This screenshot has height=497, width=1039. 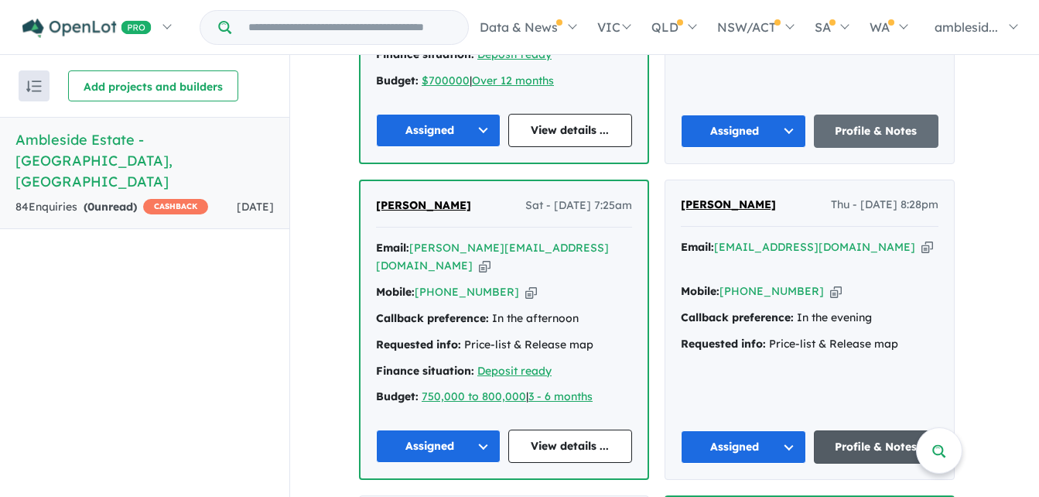 What do you see at coordinates (110, 207) in the screenshot?
I see `strong: ( unread)` at bounding box center [110, 207].